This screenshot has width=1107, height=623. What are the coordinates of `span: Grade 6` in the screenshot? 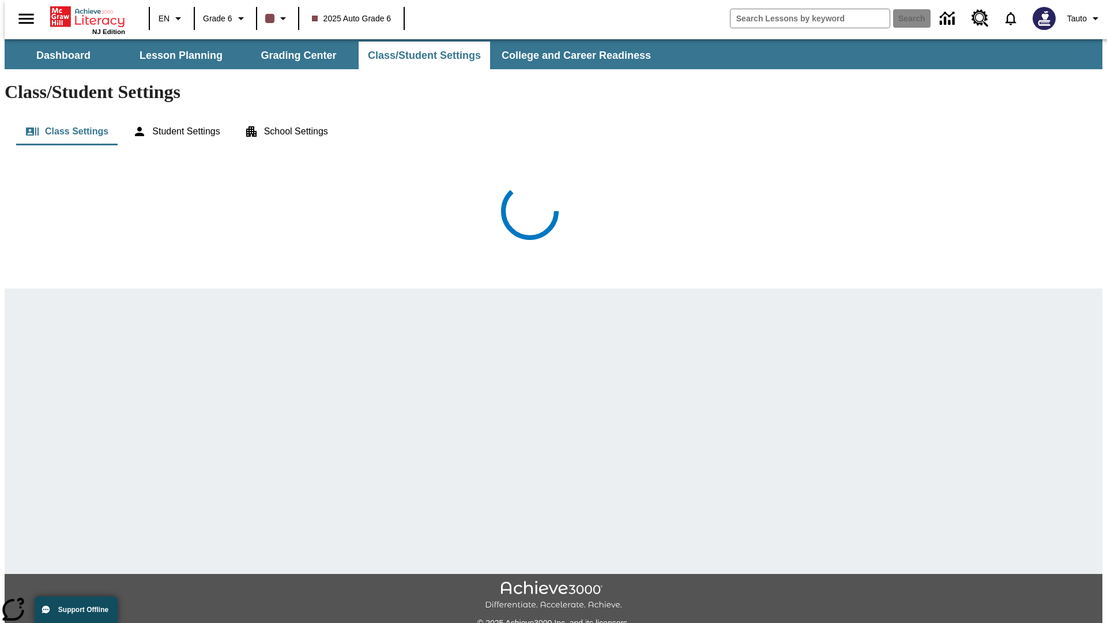 It's located at (217, 18).